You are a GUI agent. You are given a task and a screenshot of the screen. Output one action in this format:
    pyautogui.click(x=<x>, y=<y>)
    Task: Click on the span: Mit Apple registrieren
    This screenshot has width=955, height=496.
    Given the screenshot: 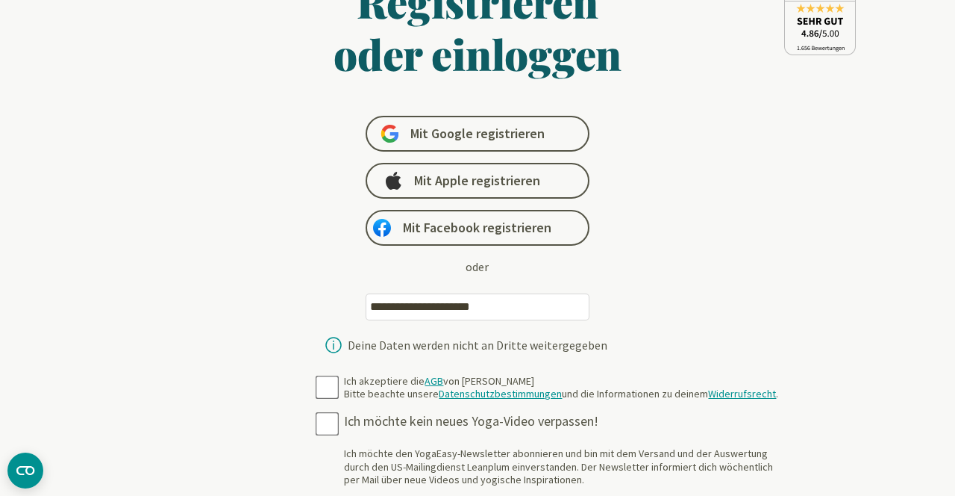 What is the action you would take?
    pyautogui.click(x=477, y=181)
    